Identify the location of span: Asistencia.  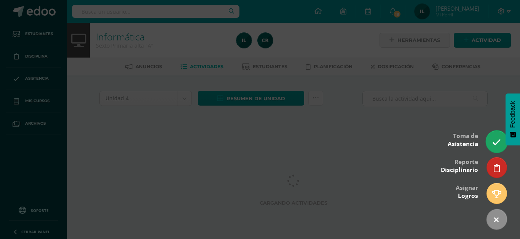
(463, 143).